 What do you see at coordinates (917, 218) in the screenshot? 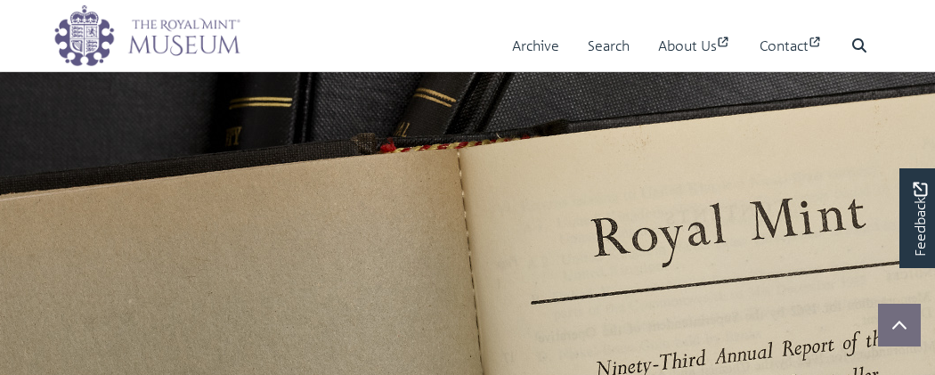
I see `a: Would you like to provide feedback?` at bounding box center [917, 218].